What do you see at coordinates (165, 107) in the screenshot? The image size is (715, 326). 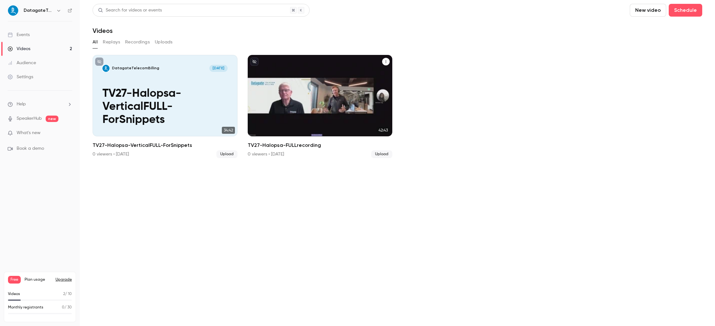 I see `p: TV27-Halopsa-VerticalFULL-ForSnippets` at bounding box center [165, 107].